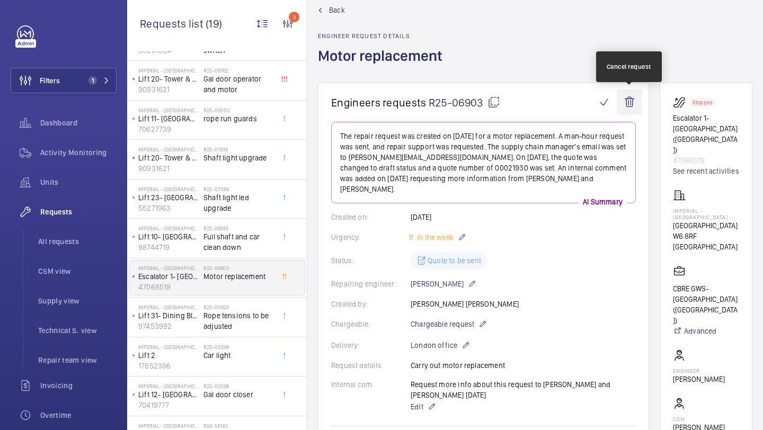 This screenshot has height=430, width=763. What do you see at coordinates (78, 123) in the screenshot?
I see `span: Dashboard` at bounding box center [78, 123].